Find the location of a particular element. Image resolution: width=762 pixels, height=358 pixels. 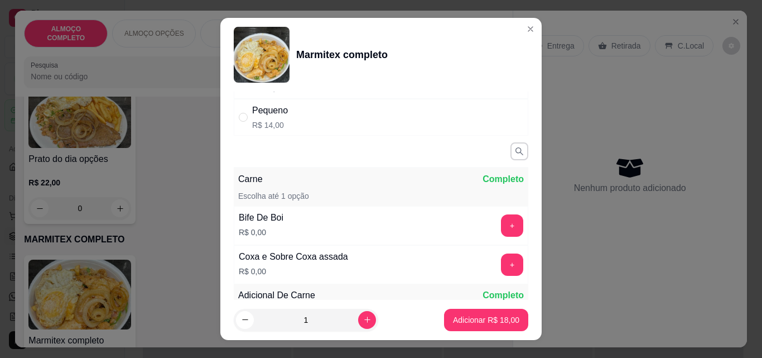

button: decrease-product-quantity is located at coordinates (245, 320).